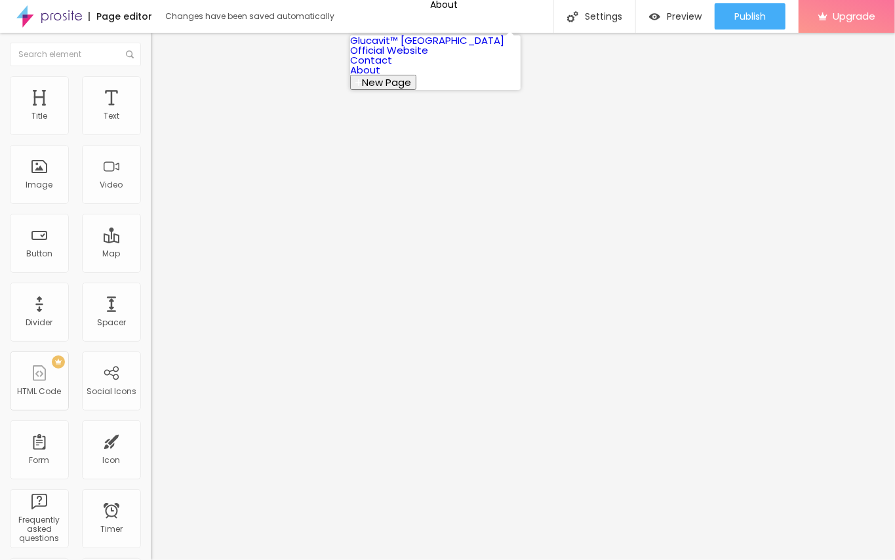 Image resolution: width=895 pixels, height=560 pixels. What do you see at coordinates (684, 16) in the screenshot?
I see `span: Preview` at bounding box center [684, 16].